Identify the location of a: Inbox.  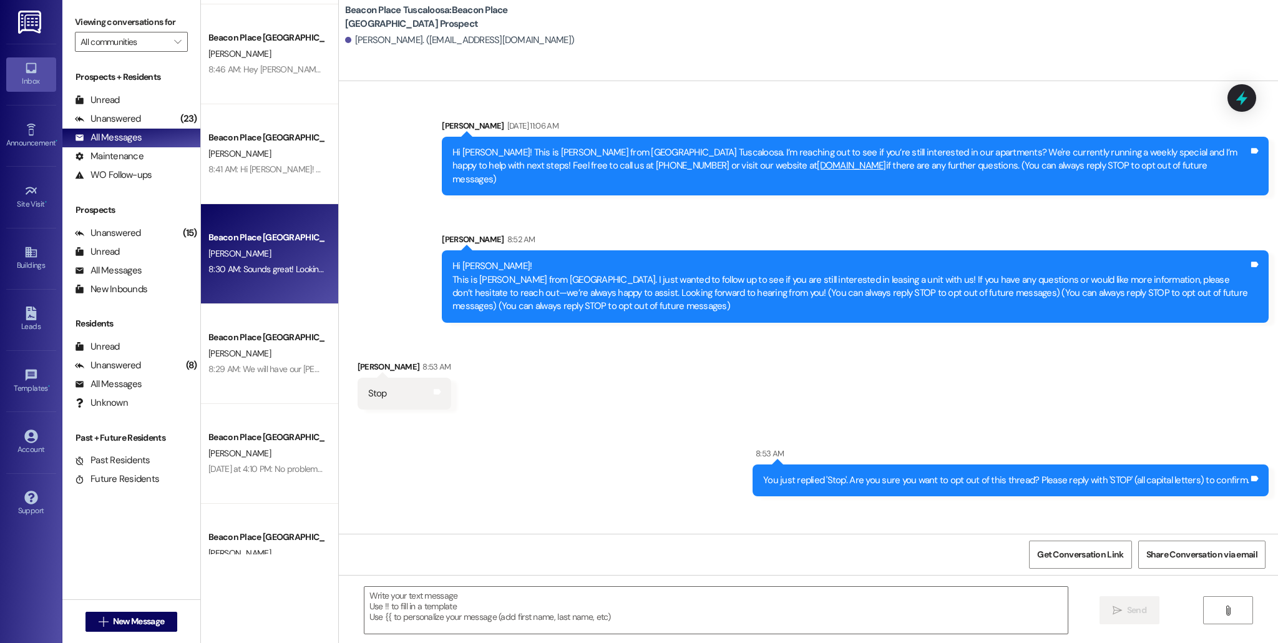
(31, 74).